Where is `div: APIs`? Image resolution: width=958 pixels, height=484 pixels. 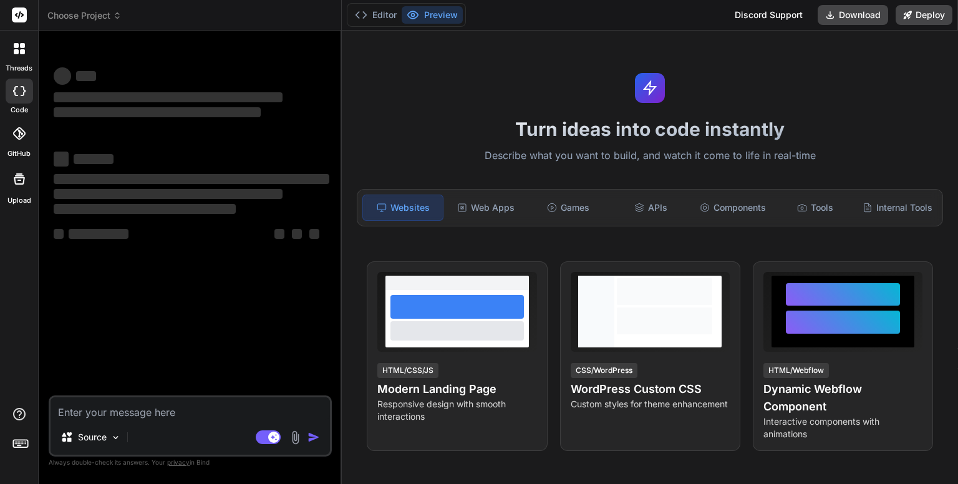 div: APIs is located at coordinates (650, 208).